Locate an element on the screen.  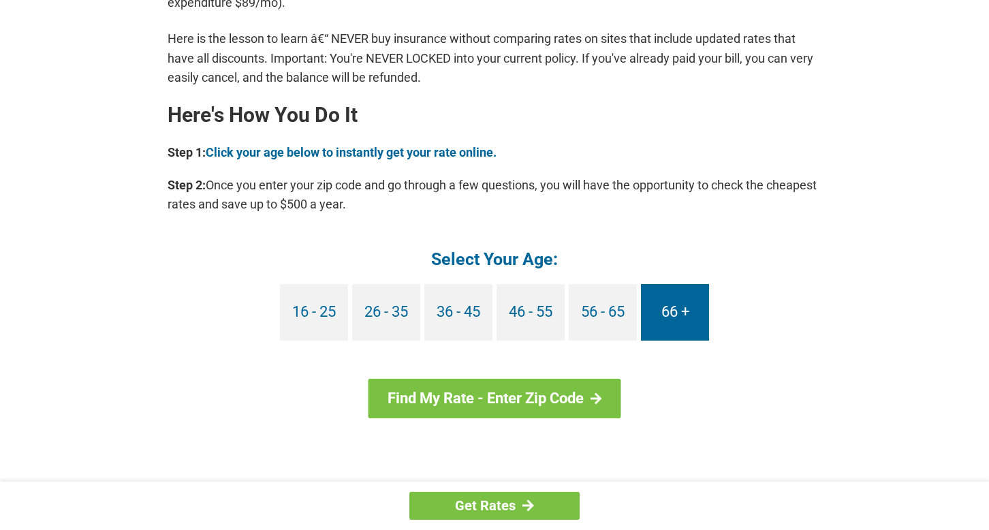
a: 56 - 65 is located at coordinates (603, 312).